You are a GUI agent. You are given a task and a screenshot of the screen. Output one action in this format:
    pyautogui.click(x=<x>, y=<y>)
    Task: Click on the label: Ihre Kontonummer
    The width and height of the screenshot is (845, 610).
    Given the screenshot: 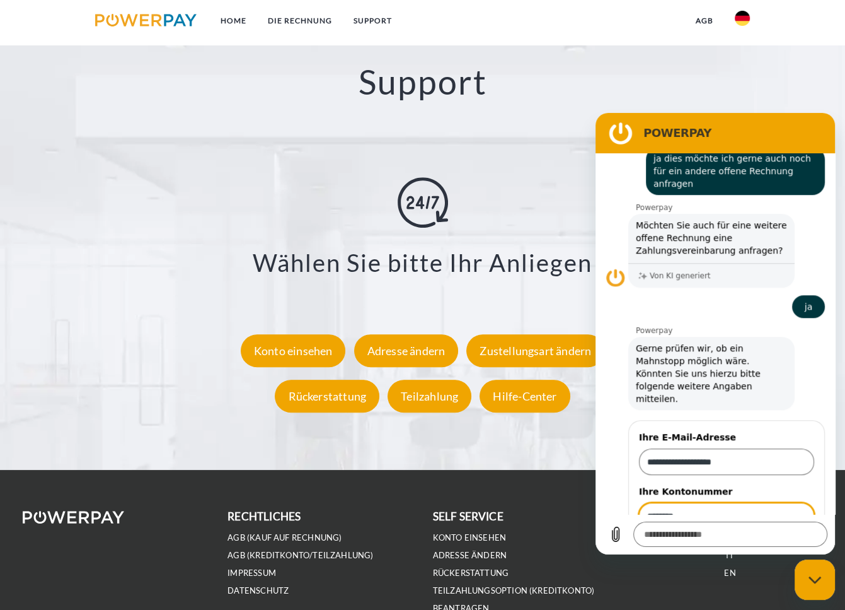 What is the action you would take?
    pyautogui.click(x=131, y=378)
    